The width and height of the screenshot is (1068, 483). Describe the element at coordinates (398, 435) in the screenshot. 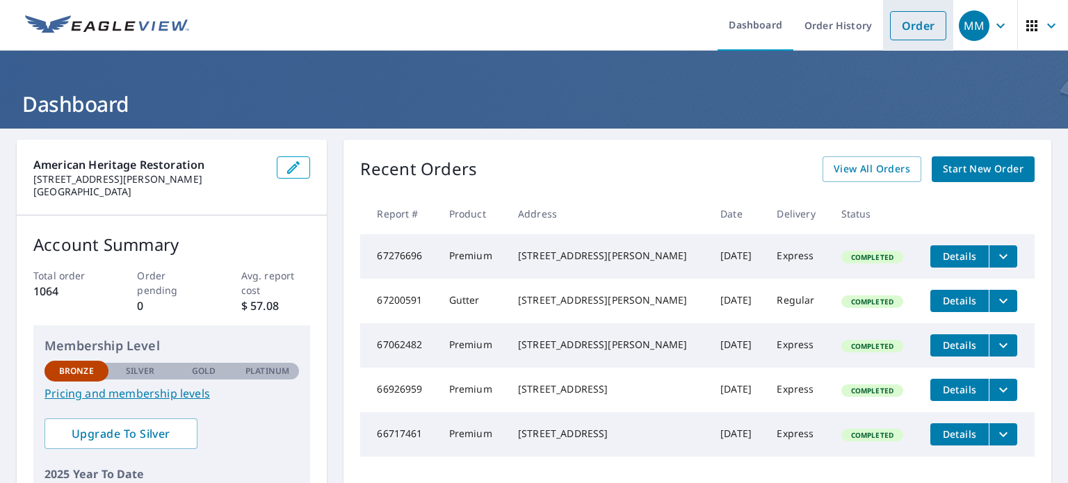

I see `td: 66717461` at that location.